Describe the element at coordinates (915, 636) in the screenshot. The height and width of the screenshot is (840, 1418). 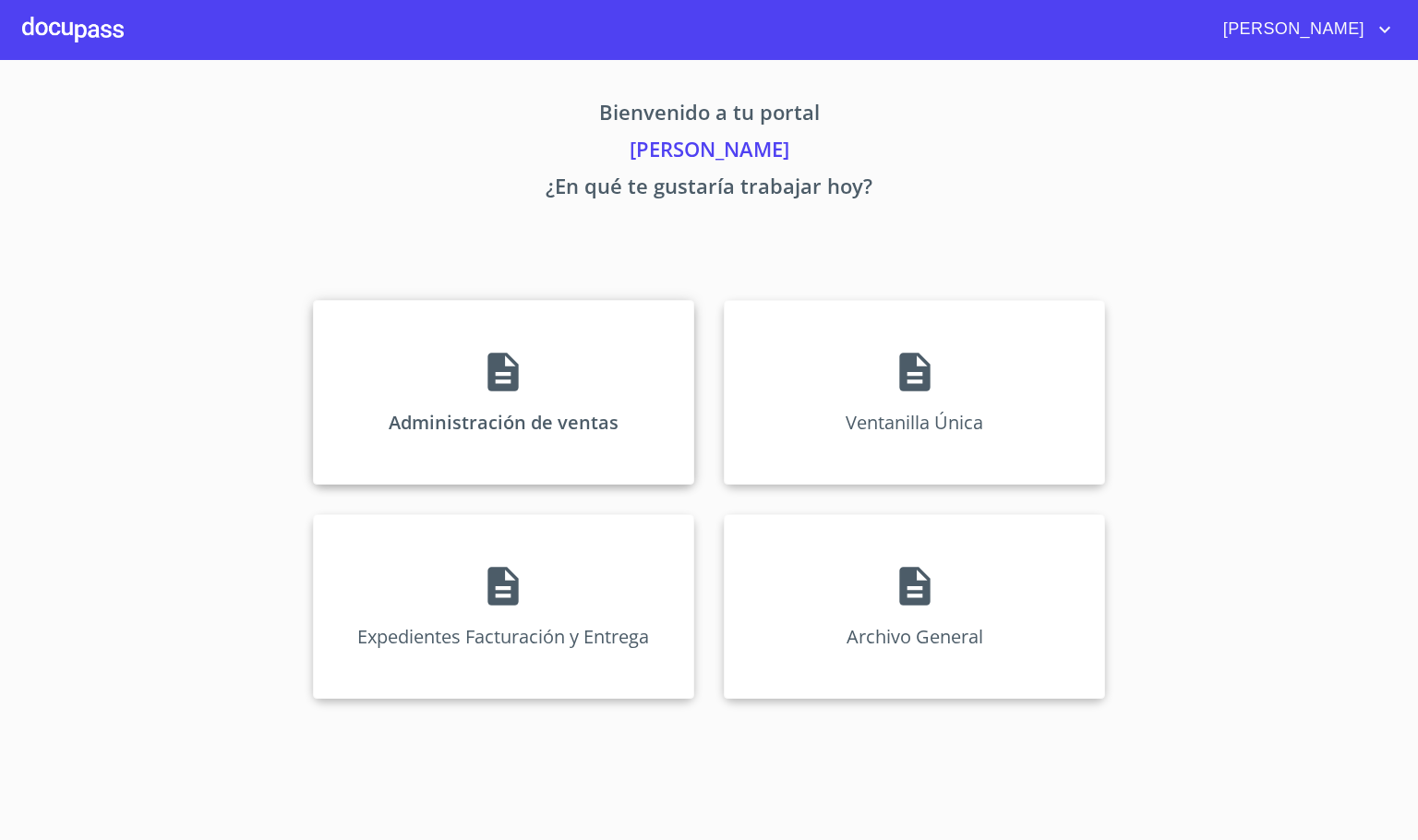
I see `p: Archivo General` at that location.